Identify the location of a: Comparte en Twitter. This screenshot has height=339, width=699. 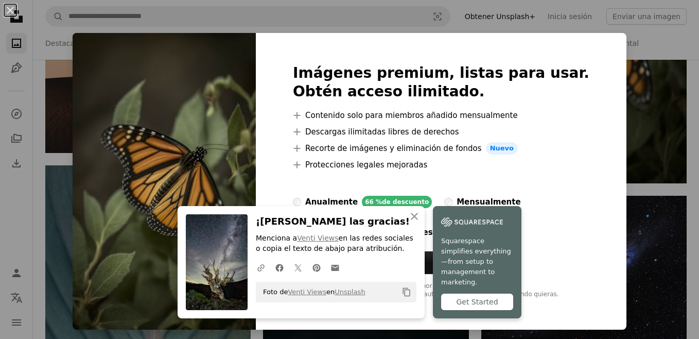
(298, 267).